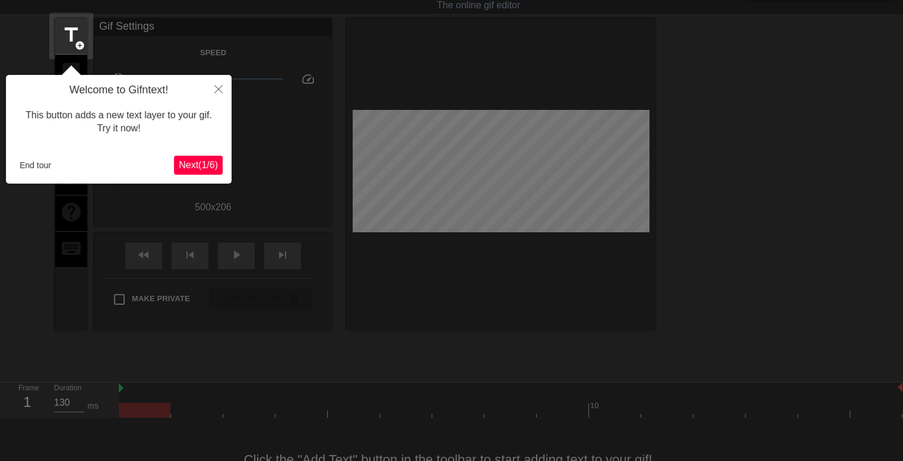 This screenshot has width=903, height=461. Describe the element at coordinates (119, 122) in the screenshot. I see `div: This button adds a new text layer to your gif. Try it now!` at that location.